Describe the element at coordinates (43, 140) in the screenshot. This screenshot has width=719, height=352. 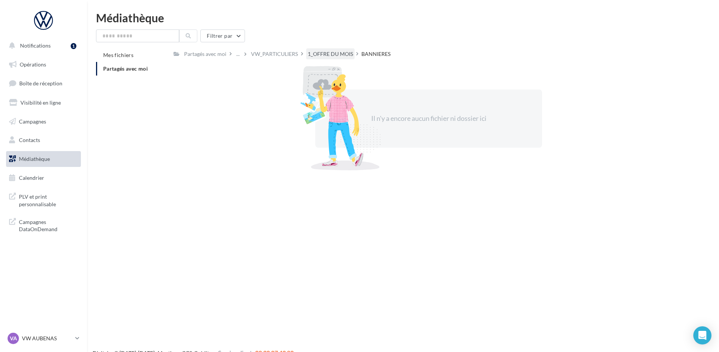
I see `a: Contacts` at that location.